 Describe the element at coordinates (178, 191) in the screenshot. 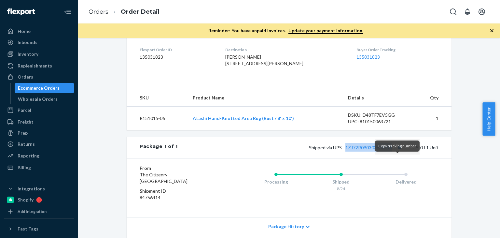

I see `dt: Shipment ID` at that location.